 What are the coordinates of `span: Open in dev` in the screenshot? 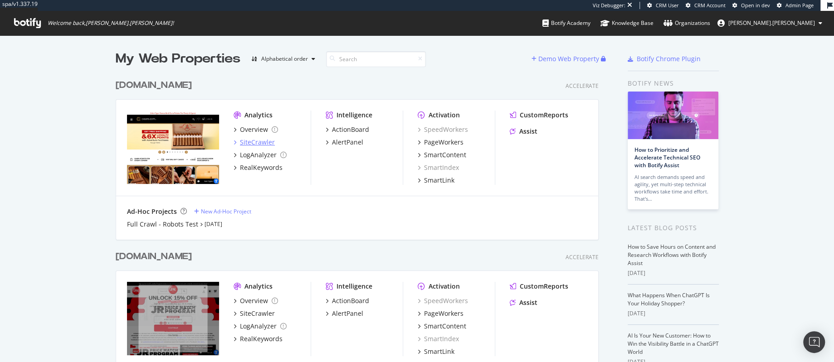 It's located at (755, 5).